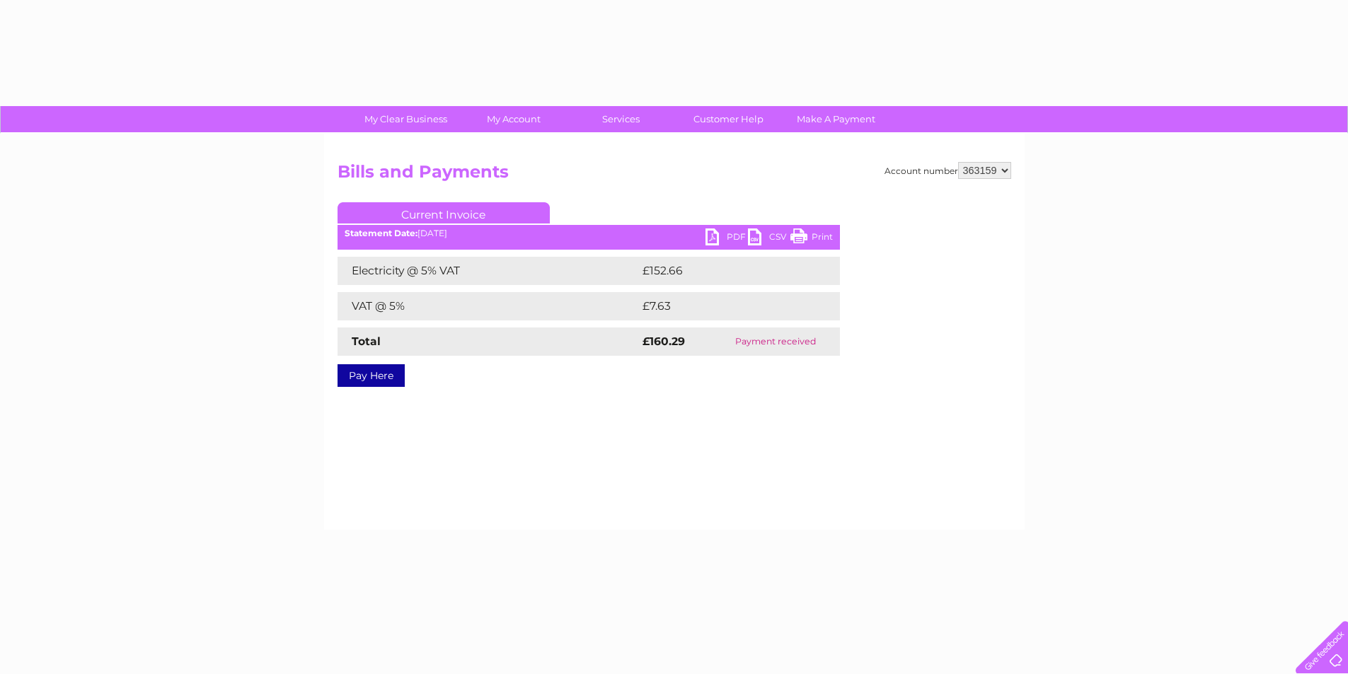 Image resolution: width=1348 pixels, height=674 pixels. I want to click on a: Services, so click(621, 119).